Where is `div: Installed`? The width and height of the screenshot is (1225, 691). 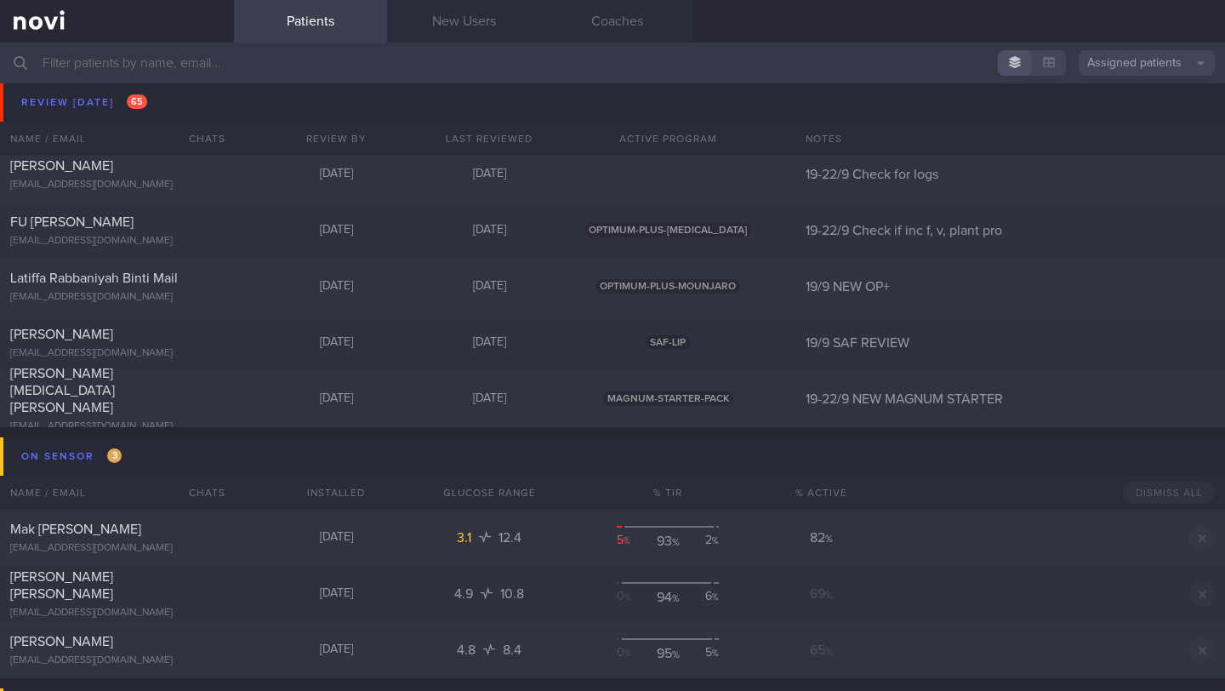
div: Installed is located at coordinates (336, 493).